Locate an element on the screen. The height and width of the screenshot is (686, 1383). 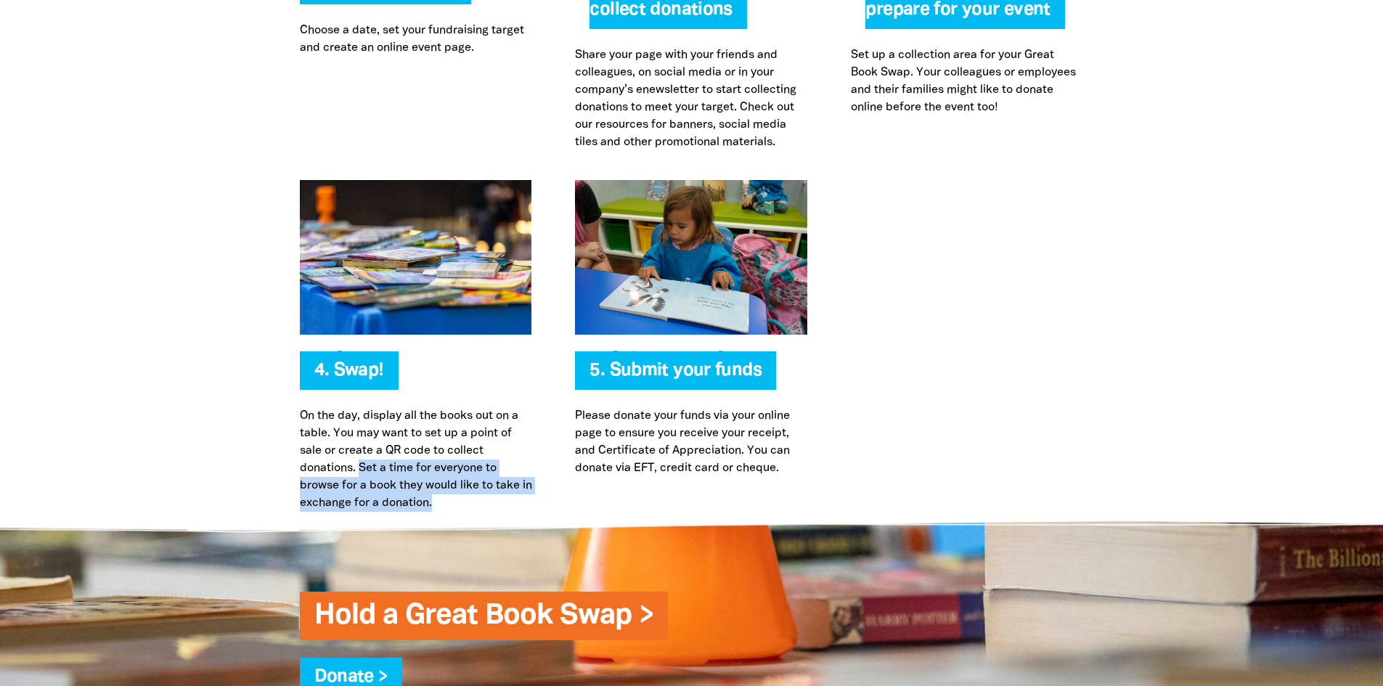
a: Donate > is located at coordinates (351, 677).